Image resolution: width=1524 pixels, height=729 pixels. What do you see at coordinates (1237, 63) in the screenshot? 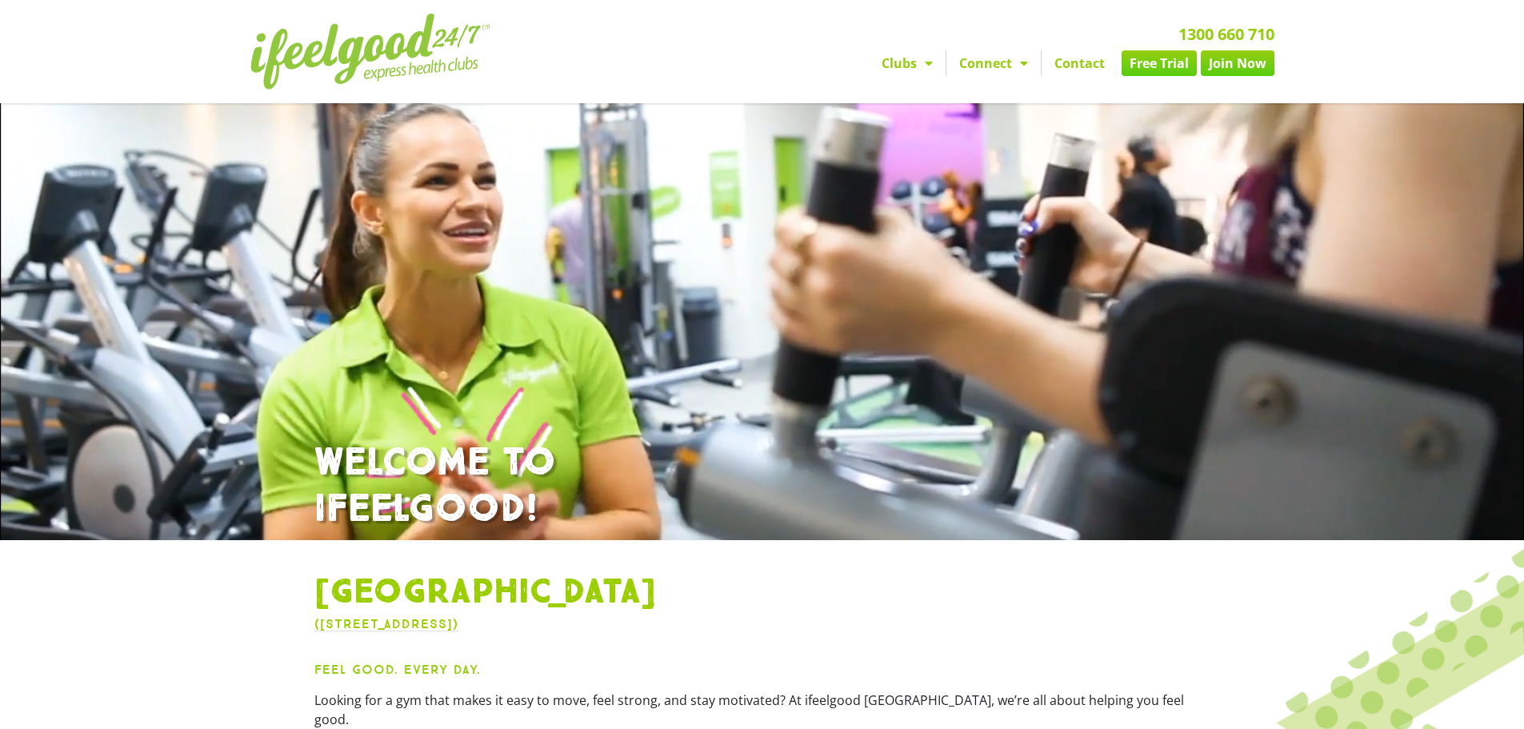
I see `a: Join Now` at bounding box center [1237, 63].